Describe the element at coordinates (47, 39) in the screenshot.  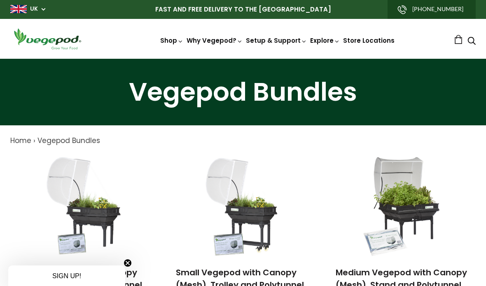
I see `img: Vegepod` at that location.